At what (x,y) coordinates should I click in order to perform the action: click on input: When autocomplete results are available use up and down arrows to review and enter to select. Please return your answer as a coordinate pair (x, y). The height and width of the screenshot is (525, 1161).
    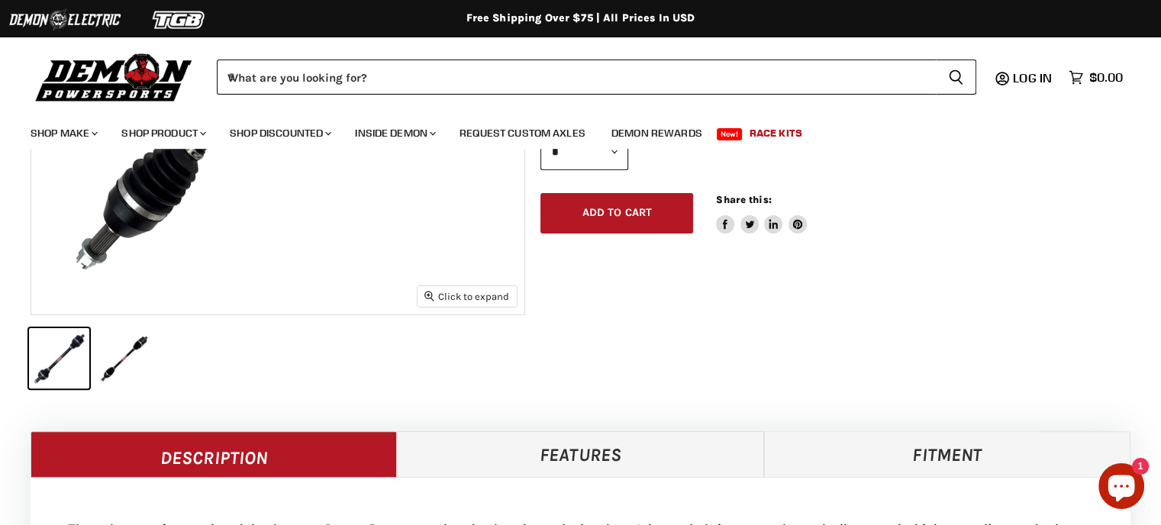
    Looking at the image, I should click on (576, 77).